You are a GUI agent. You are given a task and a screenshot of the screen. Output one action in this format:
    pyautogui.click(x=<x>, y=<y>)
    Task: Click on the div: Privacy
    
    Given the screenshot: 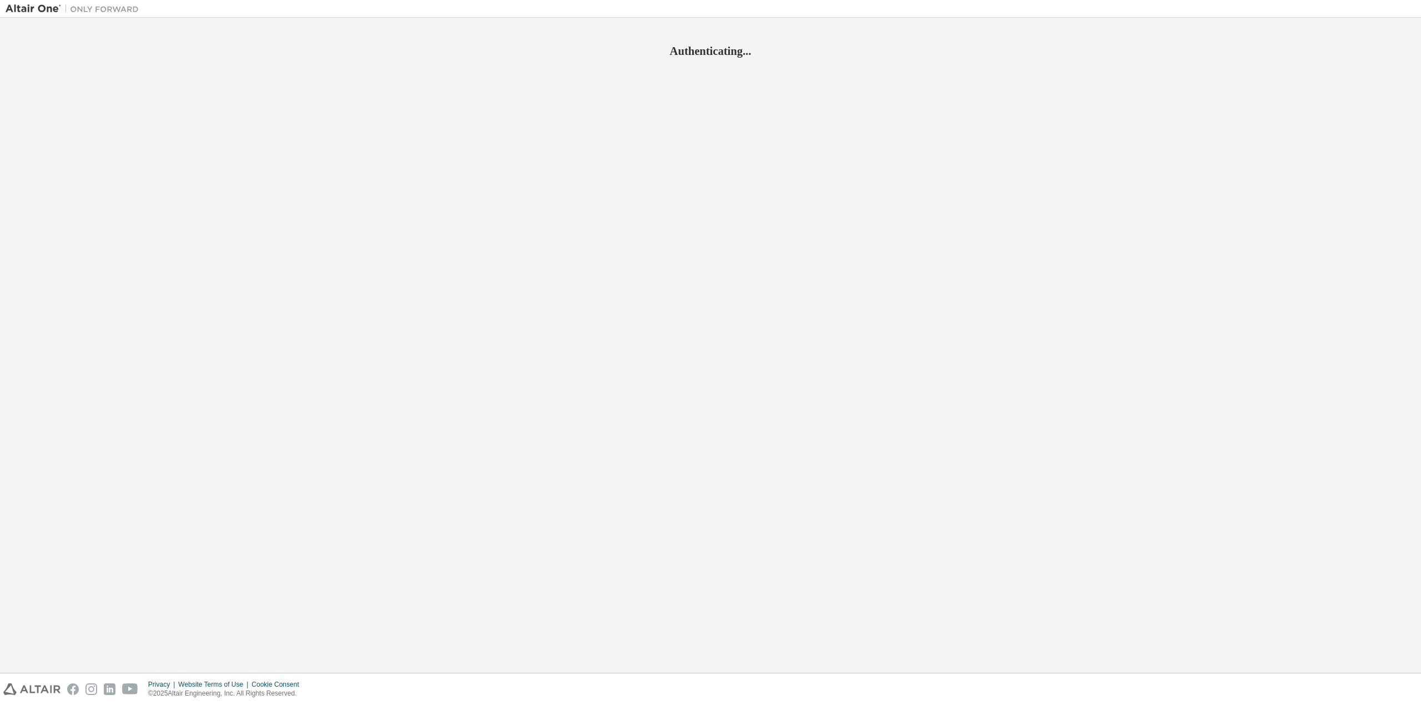 What is the action you would take?
    pyautogui.click(x=163, y=685)
    